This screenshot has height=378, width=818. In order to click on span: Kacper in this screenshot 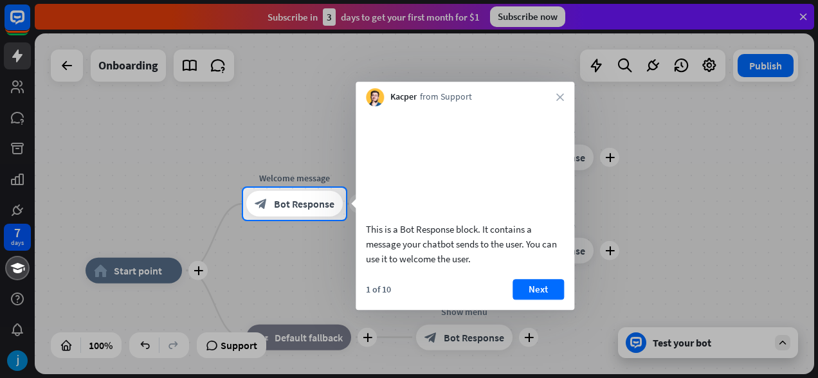, I will do `click(403, 98)`.